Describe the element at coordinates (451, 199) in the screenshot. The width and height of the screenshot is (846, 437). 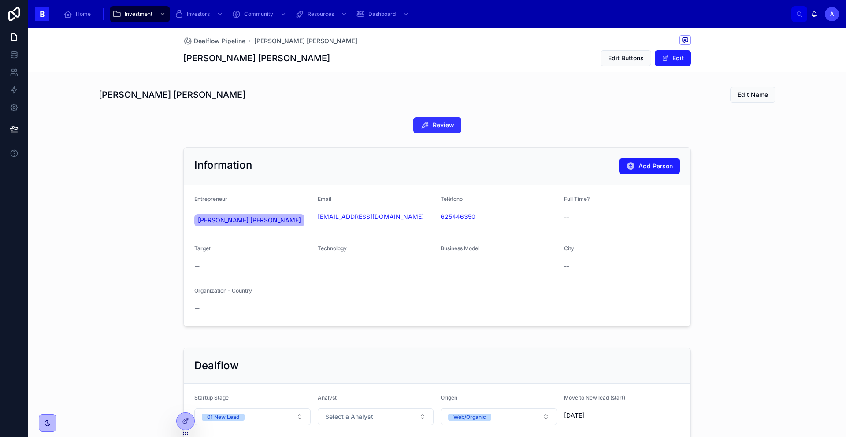
I see `span: Teléfono` at that location.